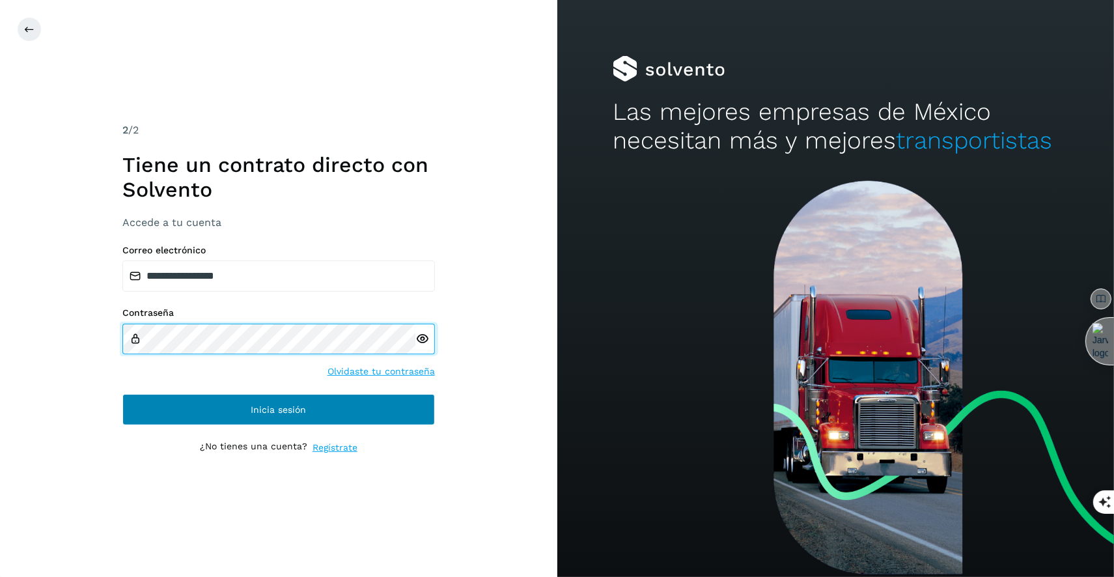 The image size is (1114, 577). Describe the element at coordinates (279, 312) in the screenshot. I see `label: Contraseña` at that location.